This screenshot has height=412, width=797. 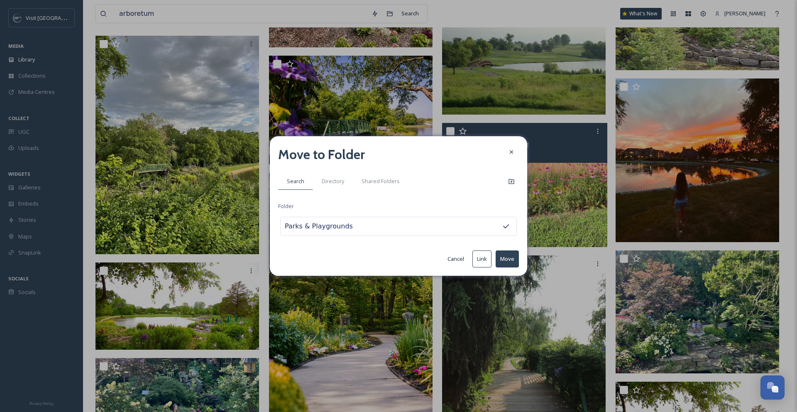 What do you see at coordinates (296, 181) in the screenshot?
I see `span: Search` at bounding box center [296, 181].